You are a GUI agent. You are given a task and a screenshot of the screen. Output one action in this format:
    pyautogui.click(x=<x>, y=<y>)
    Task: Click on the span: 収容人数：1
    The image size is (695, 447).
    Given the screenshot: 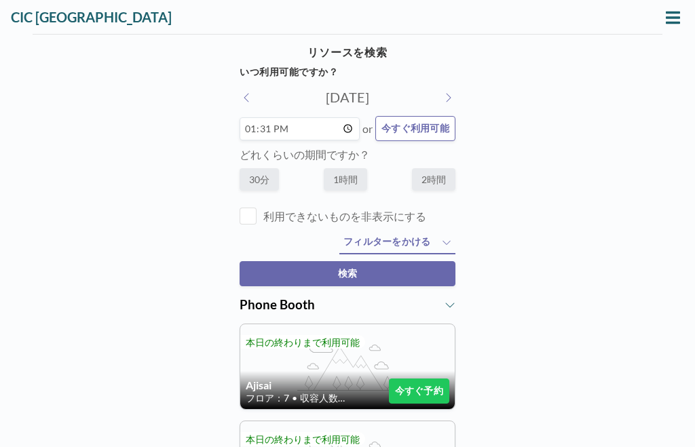 What is the action you would take?
    pyautogui.click(x=325, y=398)
    